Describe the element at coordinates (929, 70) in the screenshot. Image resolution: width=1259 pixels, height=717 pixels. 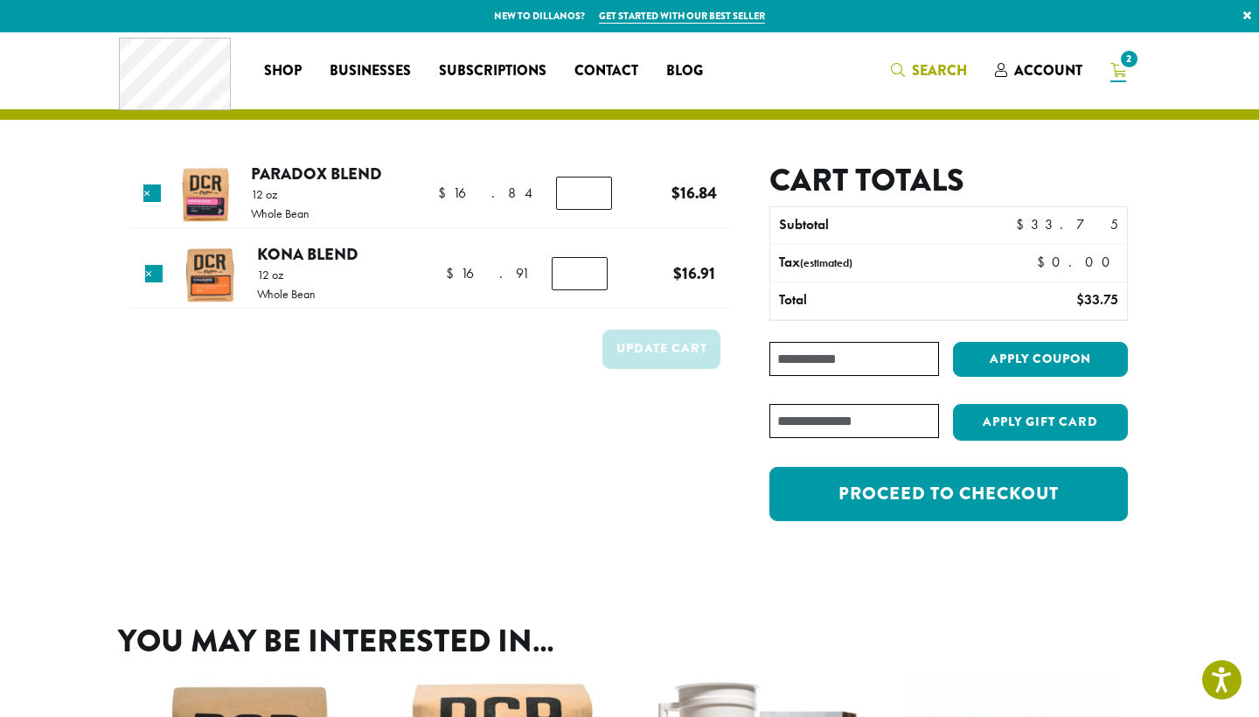
I see `a: Search` at that location.